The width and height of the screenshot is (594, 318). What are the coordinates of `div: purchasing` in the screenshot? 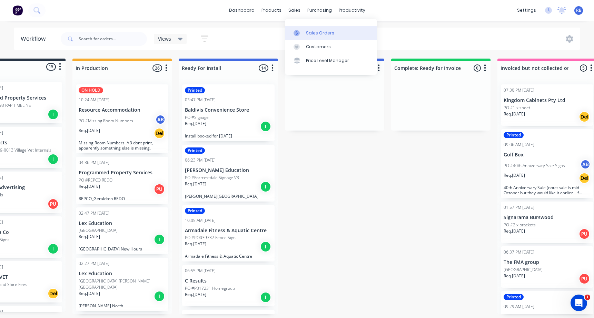 It's located at (319, 10).